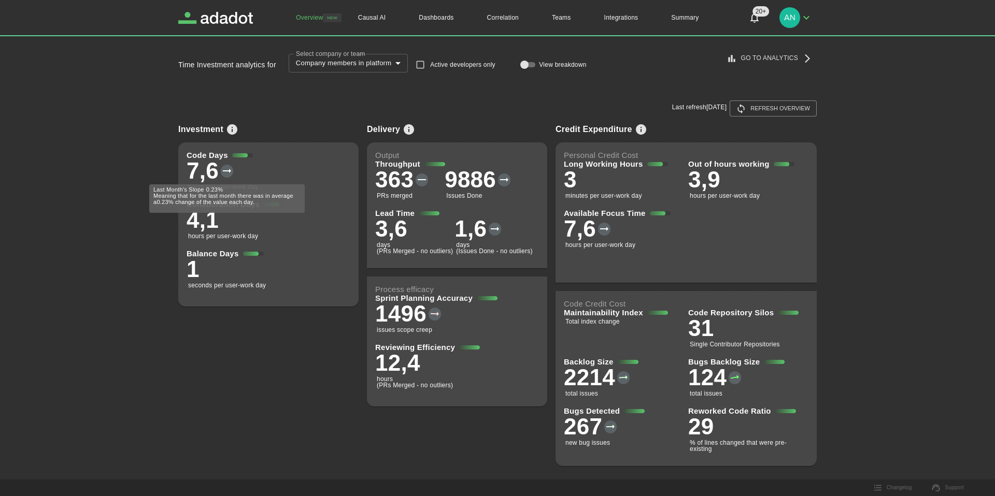 This screenshot has width=995, height=496. What do you see at coordinates (731, 312) in the screenshot?
I see `p: Code Repository Silos` at bounding box center [731, 312].